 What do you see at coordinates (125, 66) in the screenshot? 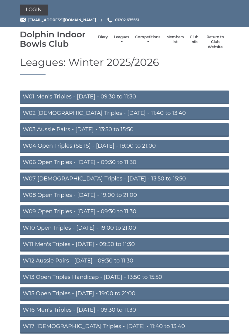
I see `h1: Leagues: Winter 2025/2026` at bounding box center [125, 66].